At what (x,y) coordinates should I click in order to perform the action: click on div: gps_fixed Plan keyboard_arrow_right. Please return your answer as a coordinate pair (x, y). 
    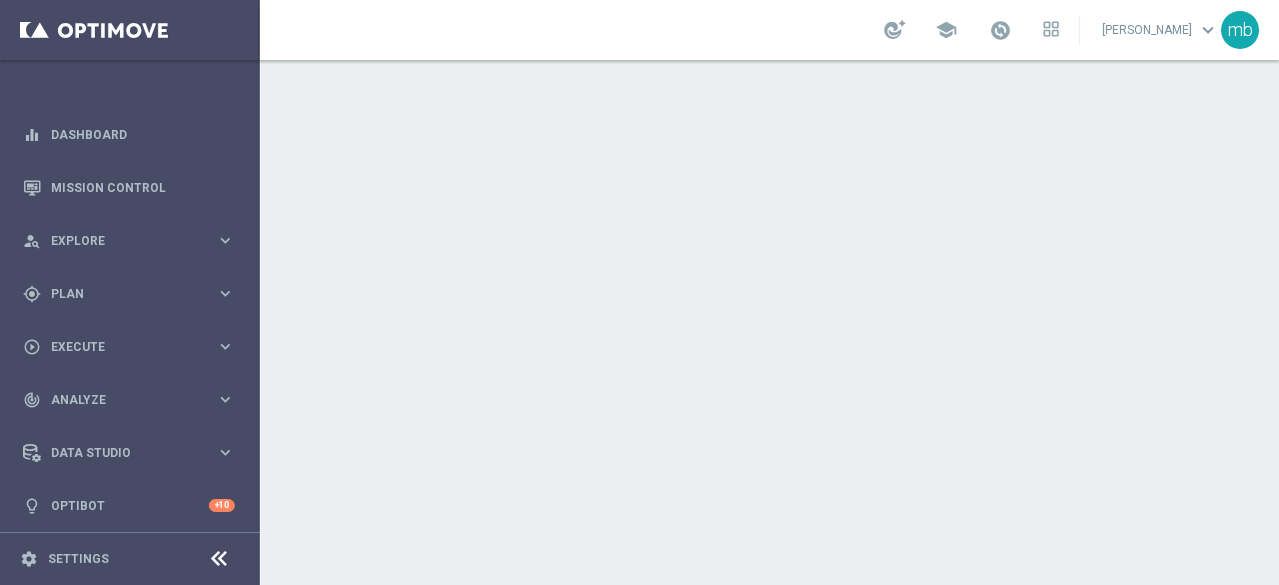
    Looking at the image, I should click on (129, 294).